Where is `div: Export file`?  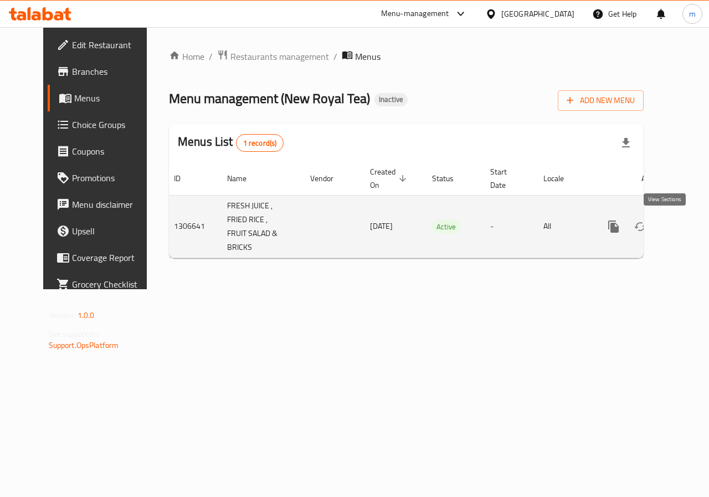 div: Export file is located at coordinates (625, 143).